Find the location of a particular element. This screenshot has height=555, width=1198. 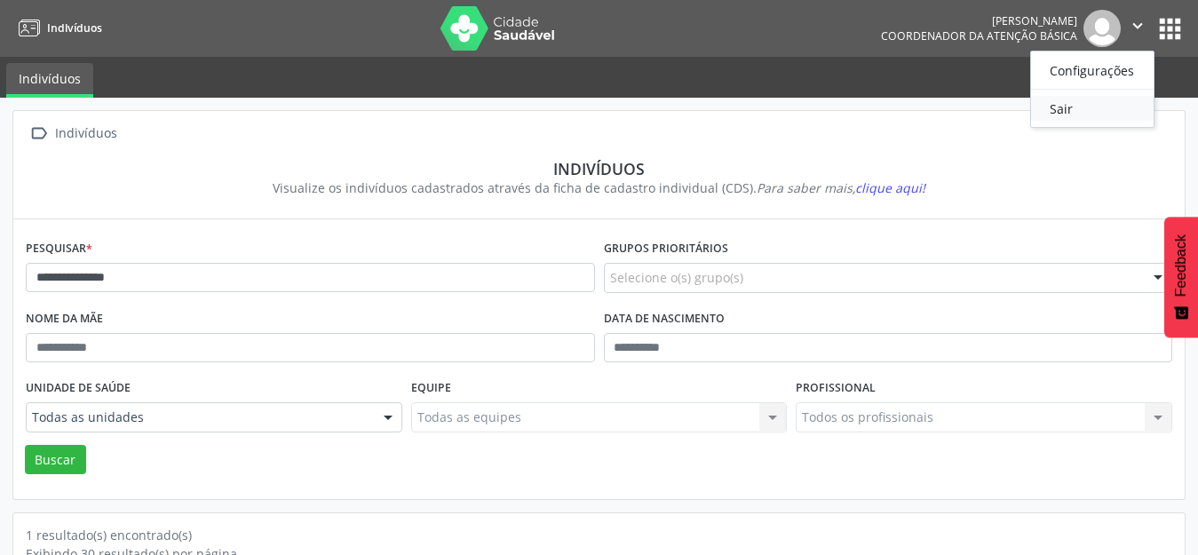

span: Selecione o(s) grupo(s) is located at coordinates (677, 277).